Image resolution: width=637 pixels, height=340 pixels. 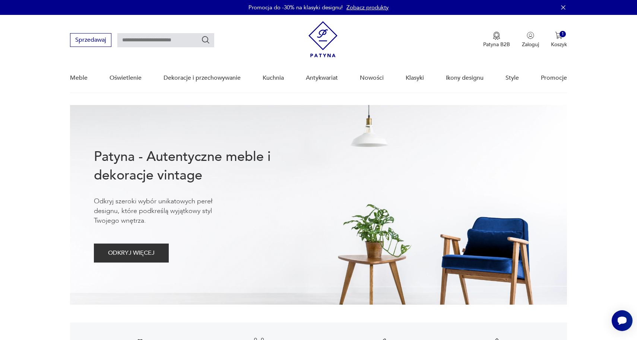 I want to click on button: ODKRYJ WIĘCEJ, so click(x=131, y=253).